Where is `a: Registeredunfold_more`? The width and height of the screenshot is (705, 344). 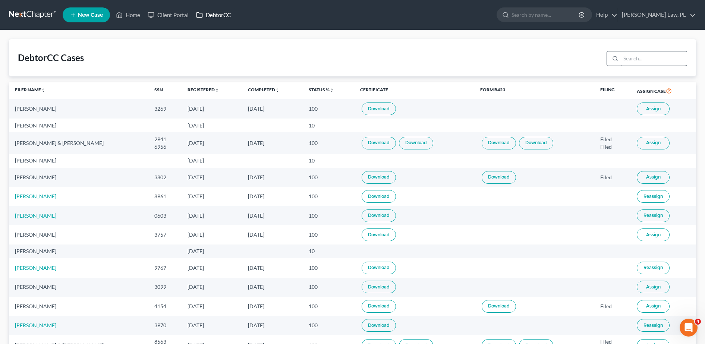
a: Registeredunfold_more is located at coordinates (203, 89).